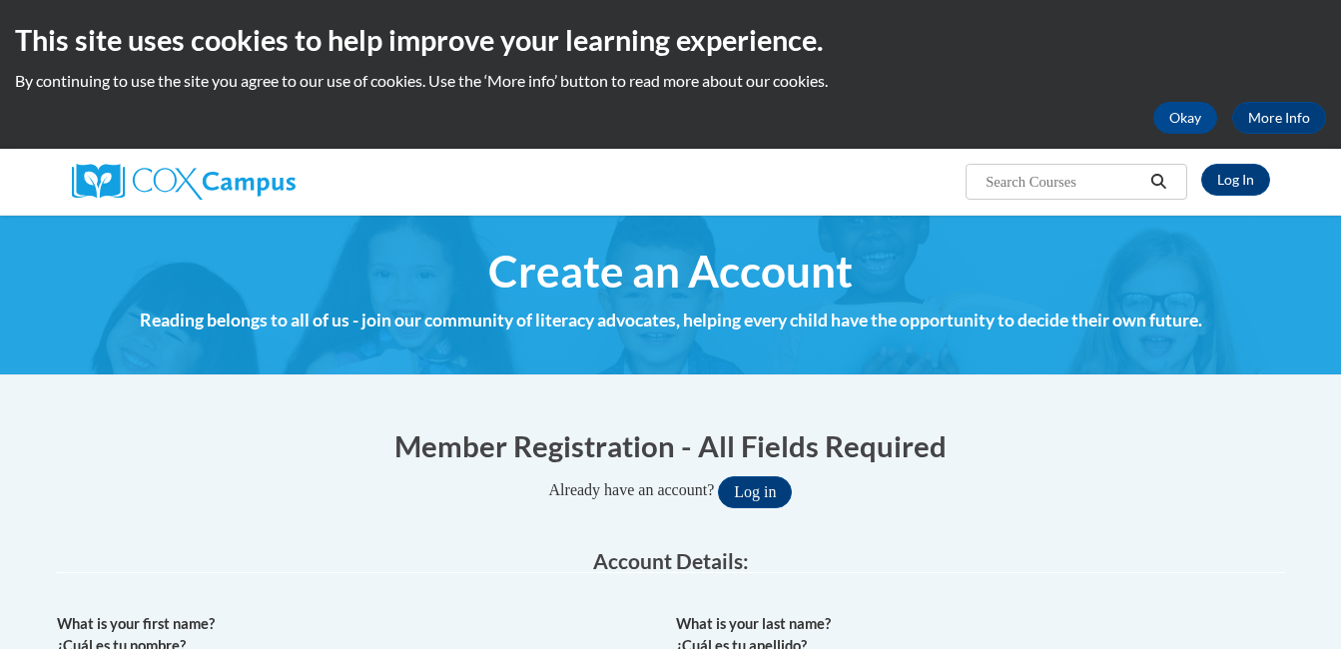  I want to click on h4: Reading belongs to all of us - join our community of literacy advocates, helping every child have..., so click(671, 321).